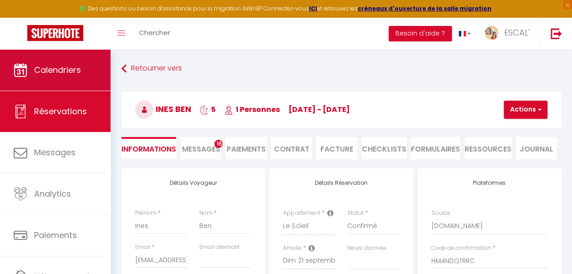  I want to click on li: Ressources, so click(488, 148).